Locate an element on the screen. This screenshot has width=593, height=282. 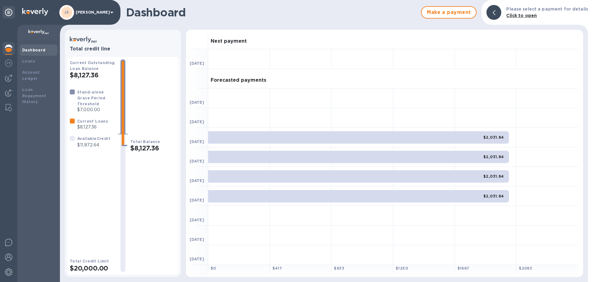
b: Please select a payment for details is located at coordinates (547, 9).